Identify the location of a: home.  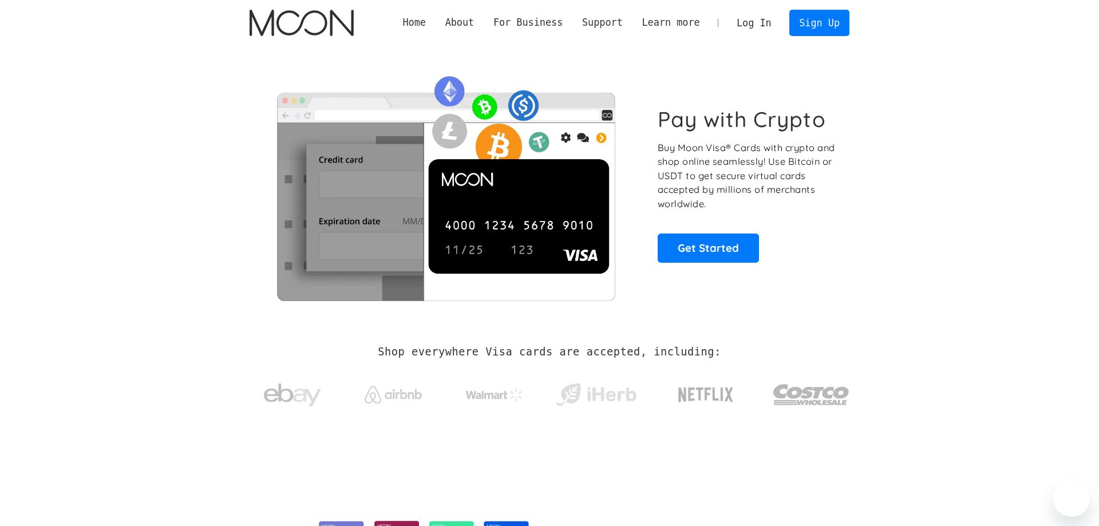
(301, 23).